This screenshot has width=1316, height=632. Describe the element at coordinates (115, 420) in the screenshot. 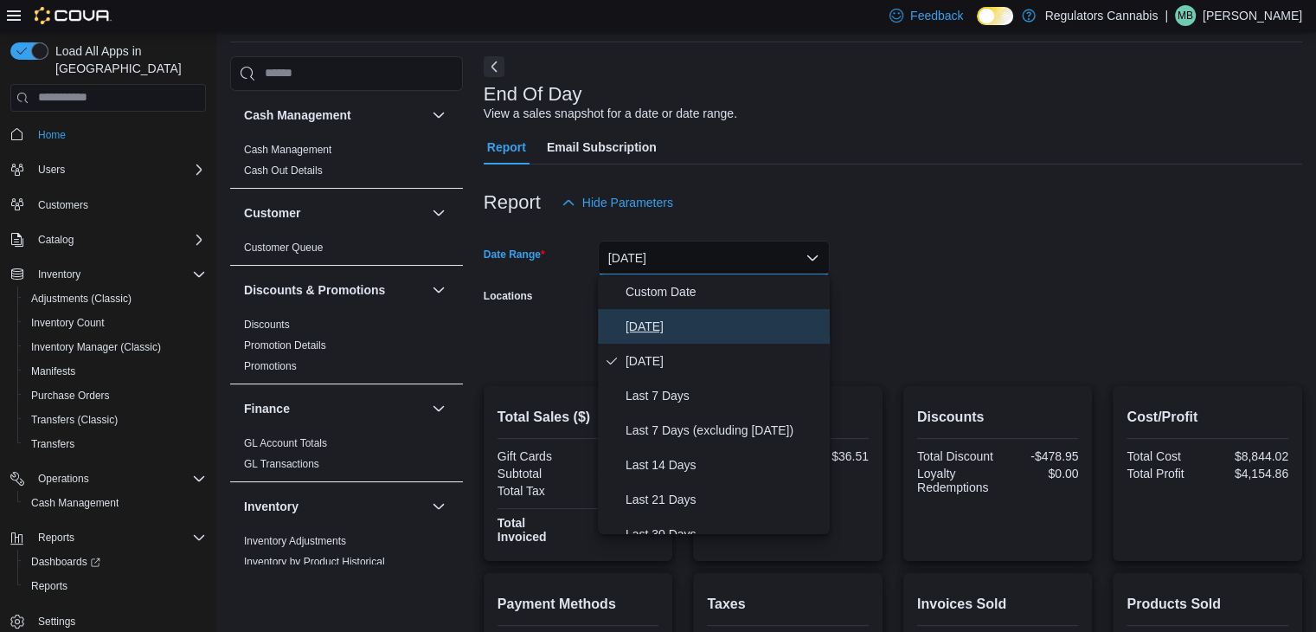

I see `button: Transfers (Classic)` at that location.